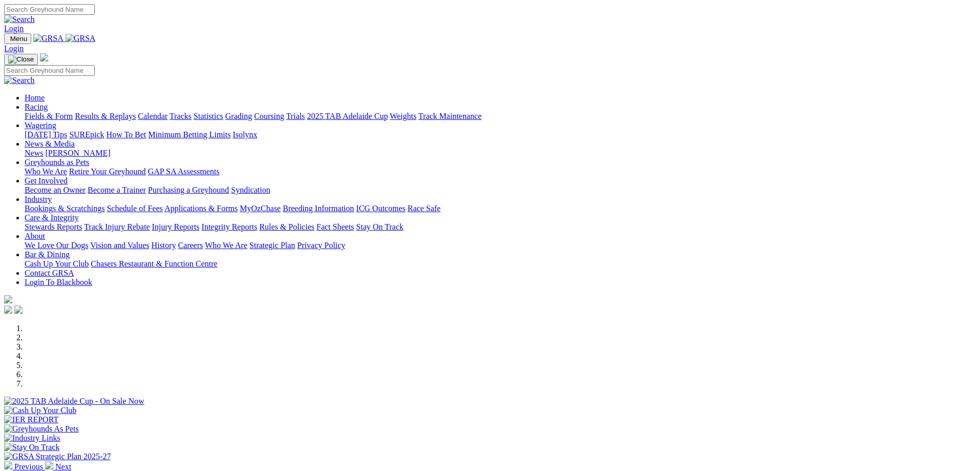 The image size is (976, 471). I want to click on a: 2025 TAB Adelaide Cup, so click(347, 116).